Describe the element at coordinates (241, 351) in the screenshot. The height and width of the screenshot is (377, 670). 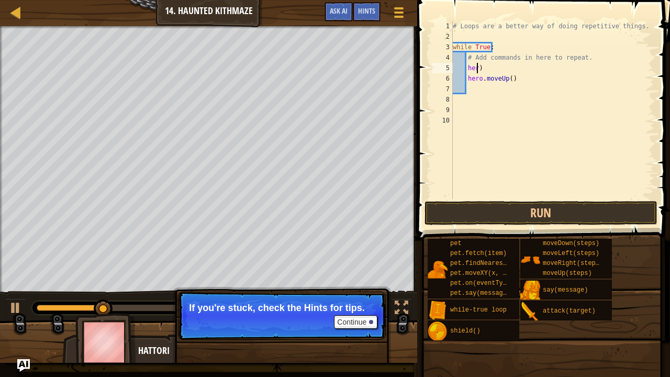
I see `div: Hattori` at that location.